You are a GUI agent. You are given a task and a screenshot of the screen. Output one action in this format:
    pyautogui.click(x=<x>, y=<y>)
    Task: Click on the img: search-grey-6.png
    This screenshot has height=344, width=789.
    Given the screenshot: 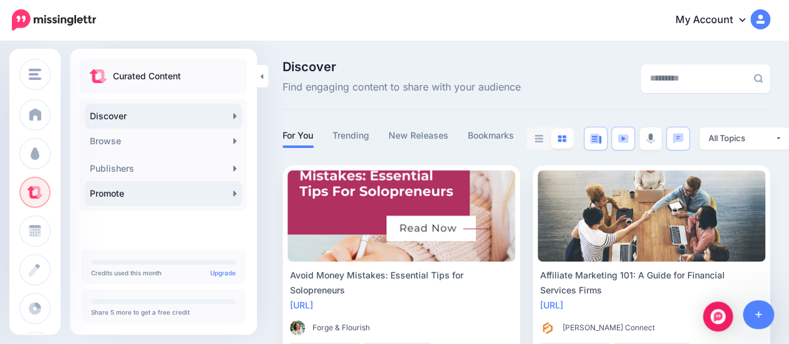 What is the action you would take?
    pyautogui.click(x=758, y=78)
    